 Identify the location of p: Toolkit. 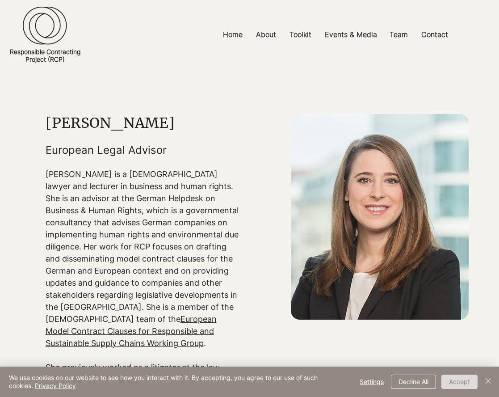
(300, 34).